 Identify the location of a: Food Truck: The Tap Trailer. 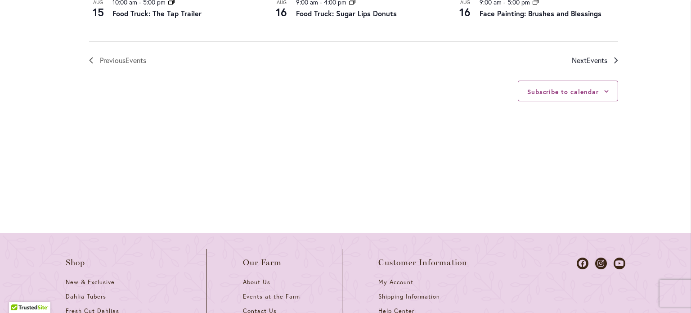
(157, 13).